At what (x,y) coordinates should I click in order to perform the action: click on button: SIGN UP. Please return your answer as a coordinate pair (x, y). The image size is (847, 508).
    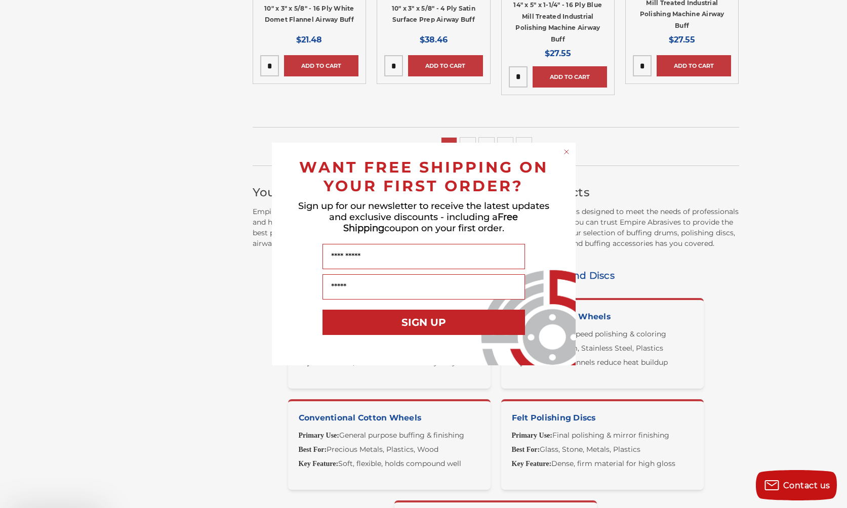
    Looking at the image, I should click on (424, 322).